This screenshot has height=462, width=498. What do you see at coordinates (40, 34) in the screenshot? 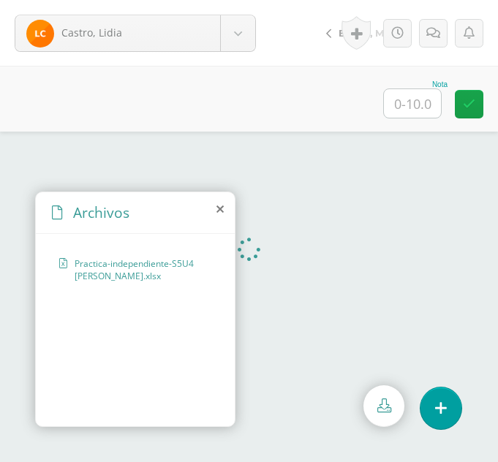
I see `img: 42c83baac8d8bd3f0db6be981d5a5740.png` at bounding box center [40, 34].